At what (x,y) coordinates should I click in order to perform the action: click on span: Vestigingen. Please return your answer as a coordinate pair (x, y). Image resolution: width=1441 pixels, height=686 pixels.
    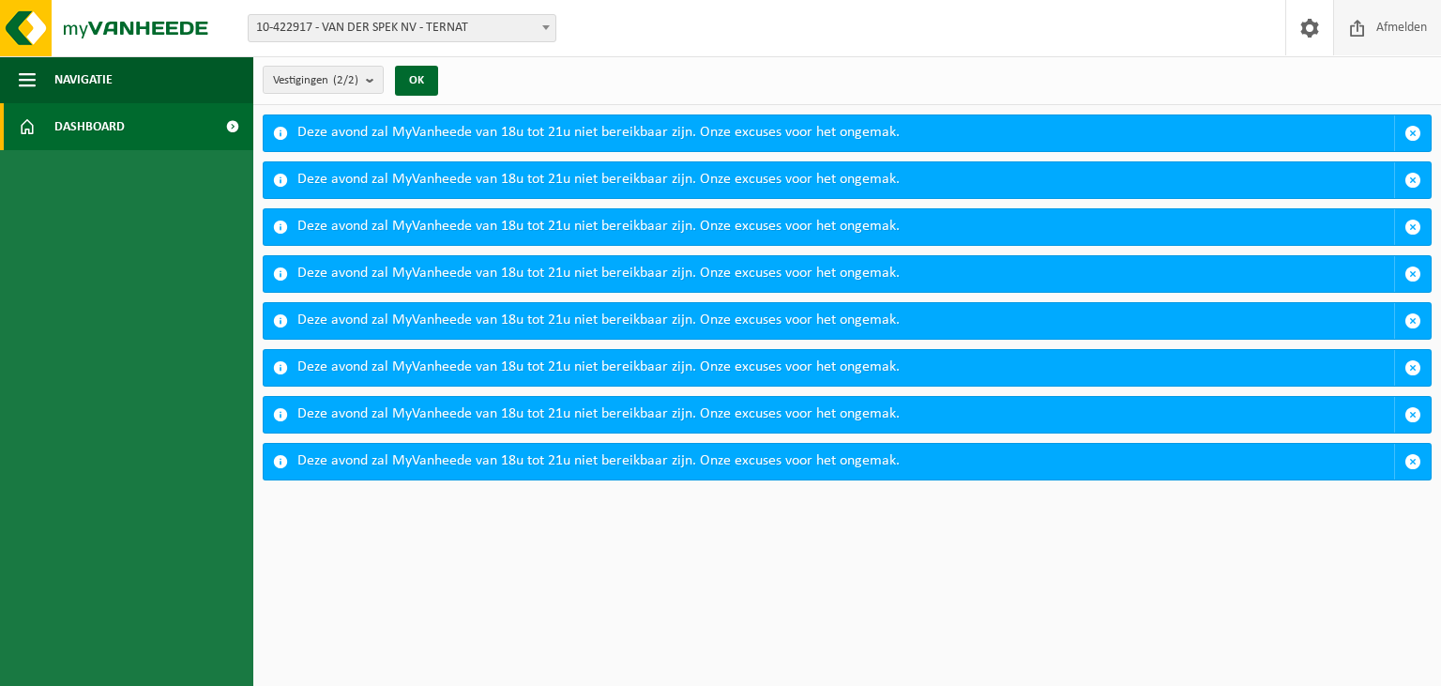
    Looking at the image, I should click on (315, 81).